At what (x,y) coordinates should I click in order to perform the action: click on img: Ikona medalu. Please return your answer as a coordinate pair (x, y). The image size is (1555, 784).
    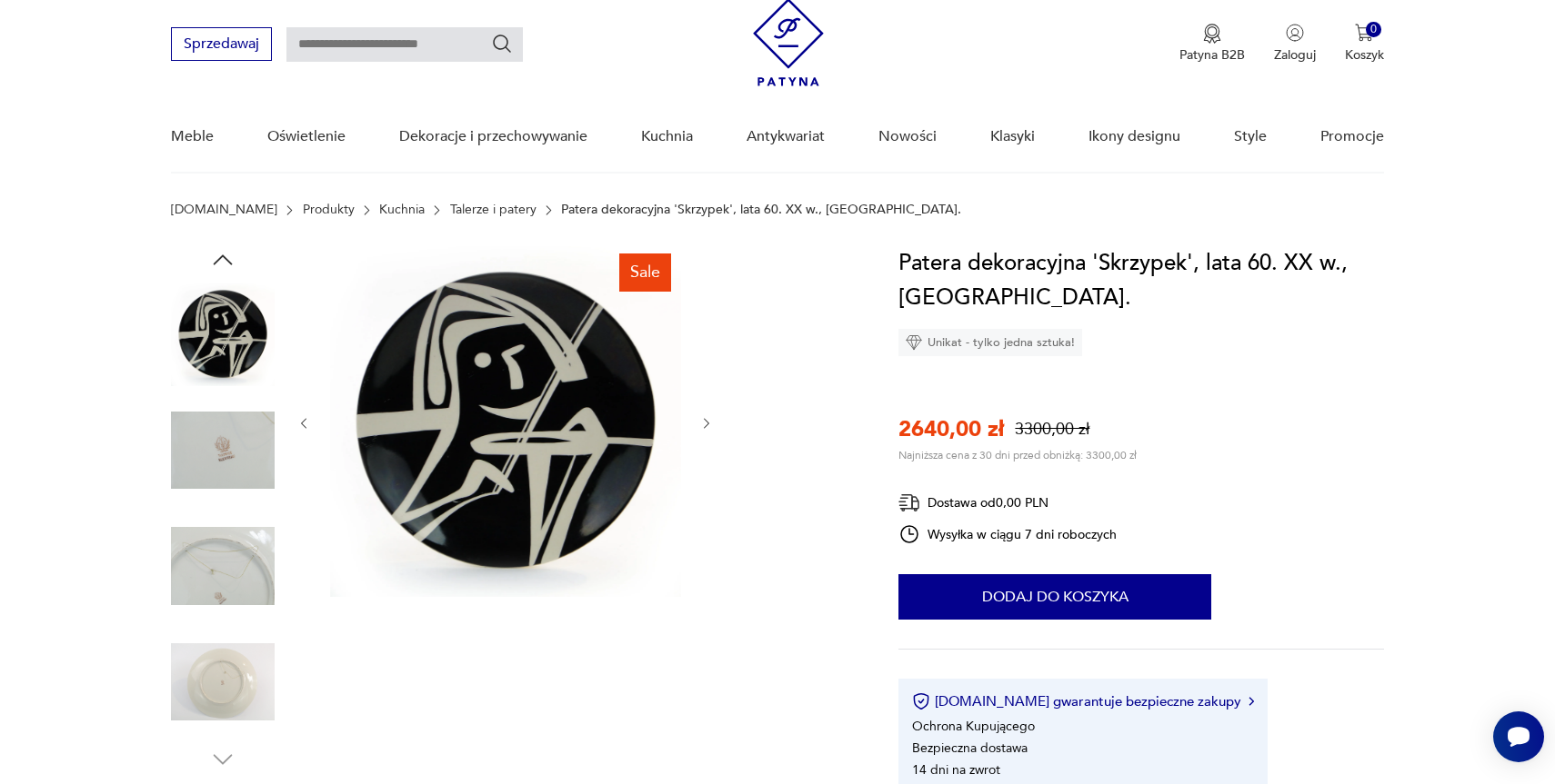
    Looking at the image, I should click on (1212, 34).